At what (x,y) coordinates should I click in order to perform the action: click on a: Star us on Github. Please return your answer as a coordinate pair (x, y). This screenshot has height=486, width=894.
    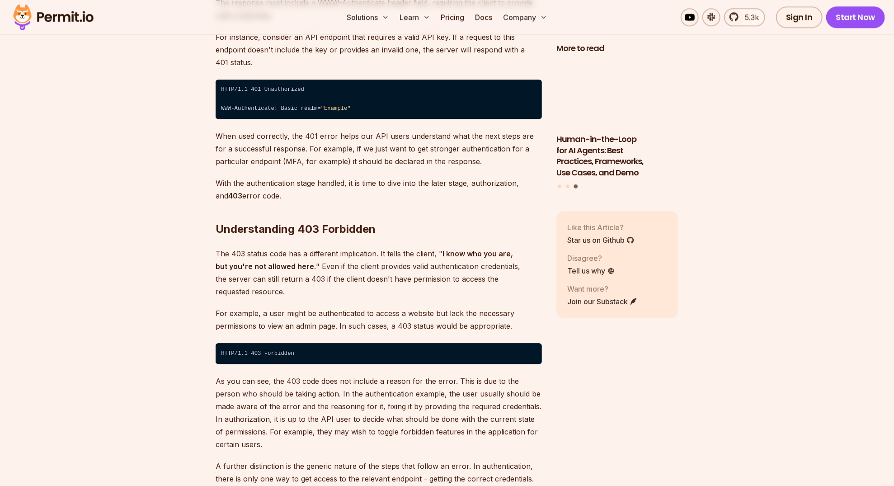
    Looking at the image, I should click on (601, 240).